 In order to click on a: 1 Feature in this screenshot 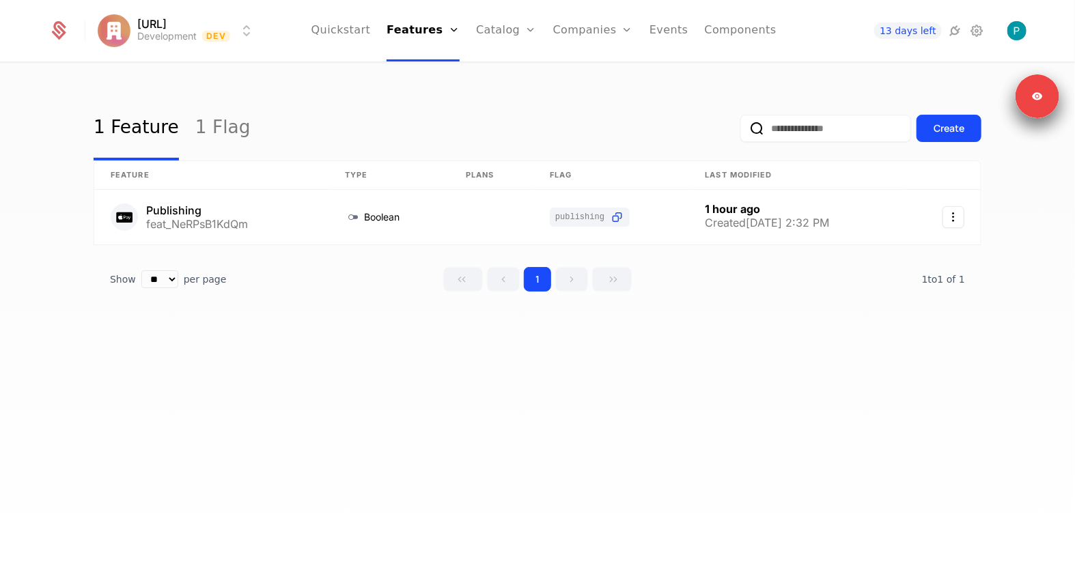, I will do `click(136, 128)`.